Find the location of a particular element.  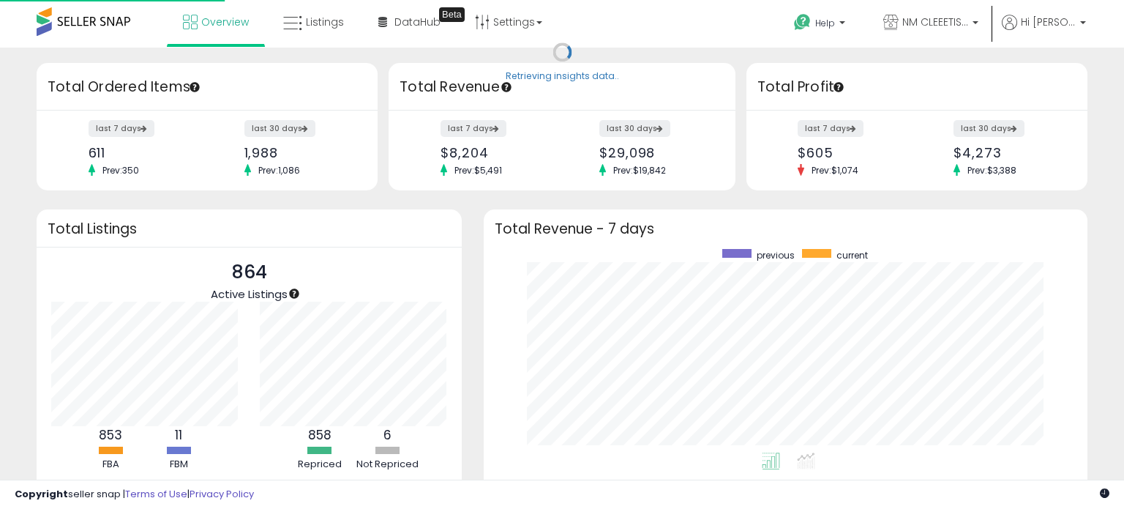

div: FBM is located at coordinates (179, 464).